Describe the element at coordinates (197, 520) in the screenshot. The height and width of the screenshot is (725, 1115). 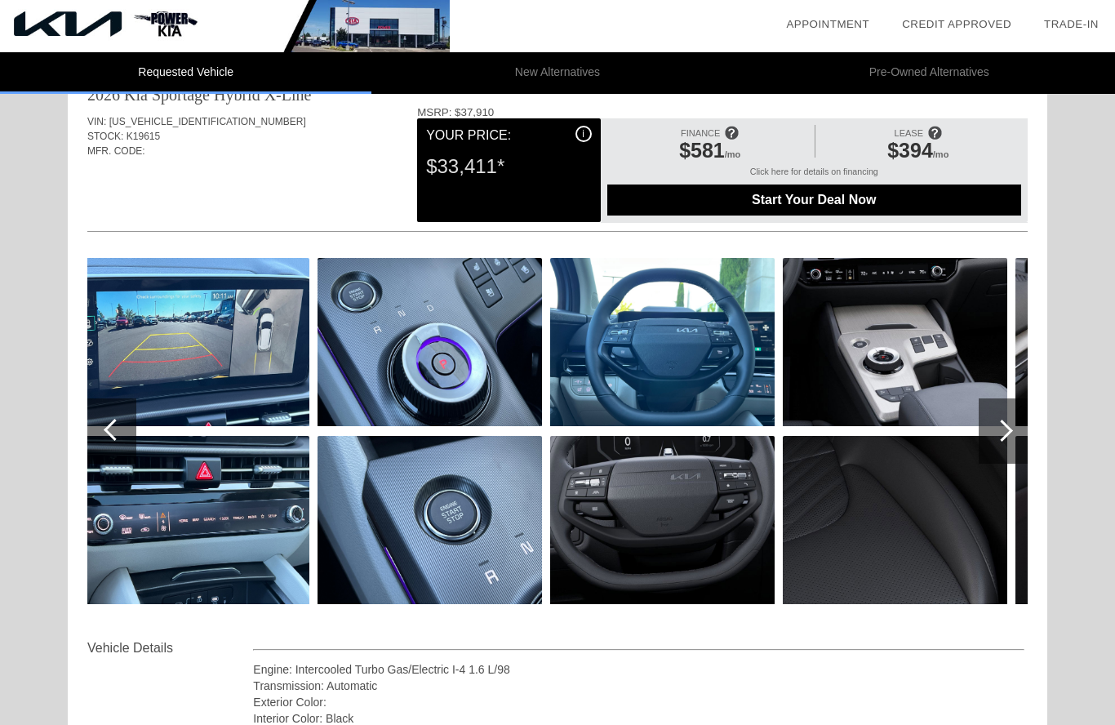
I see `img: 0f7da840c98147018ae64d7250eb3b5b.jpg` at that location.